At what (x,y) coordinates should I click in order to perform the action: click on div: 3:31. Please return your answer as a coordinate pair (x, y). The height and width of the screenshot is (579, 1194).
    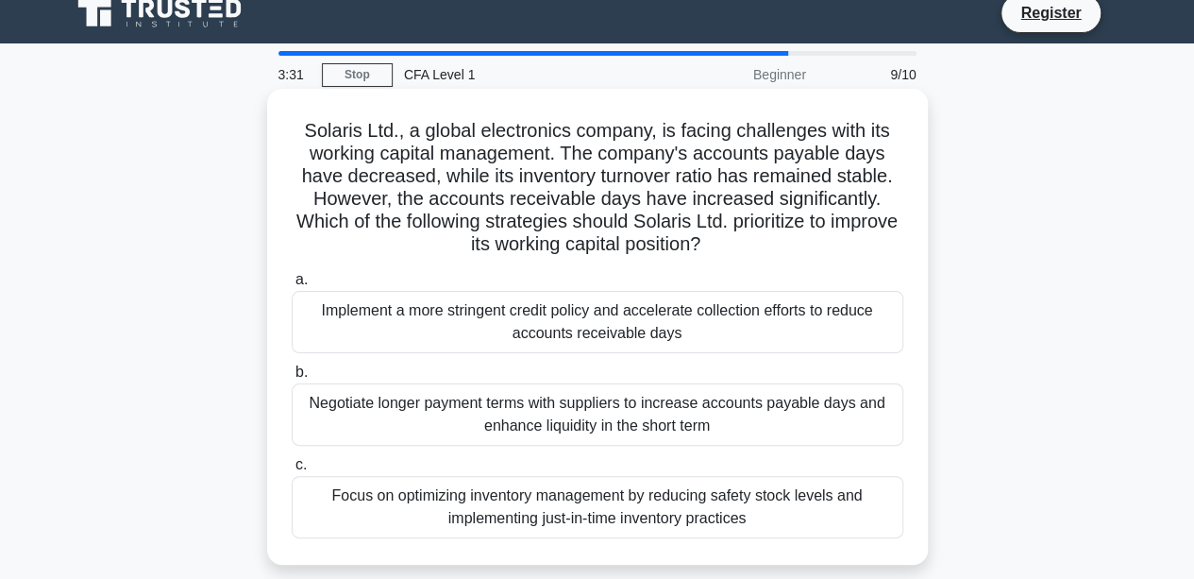
    Looking at the image, I should click on (295, 75).